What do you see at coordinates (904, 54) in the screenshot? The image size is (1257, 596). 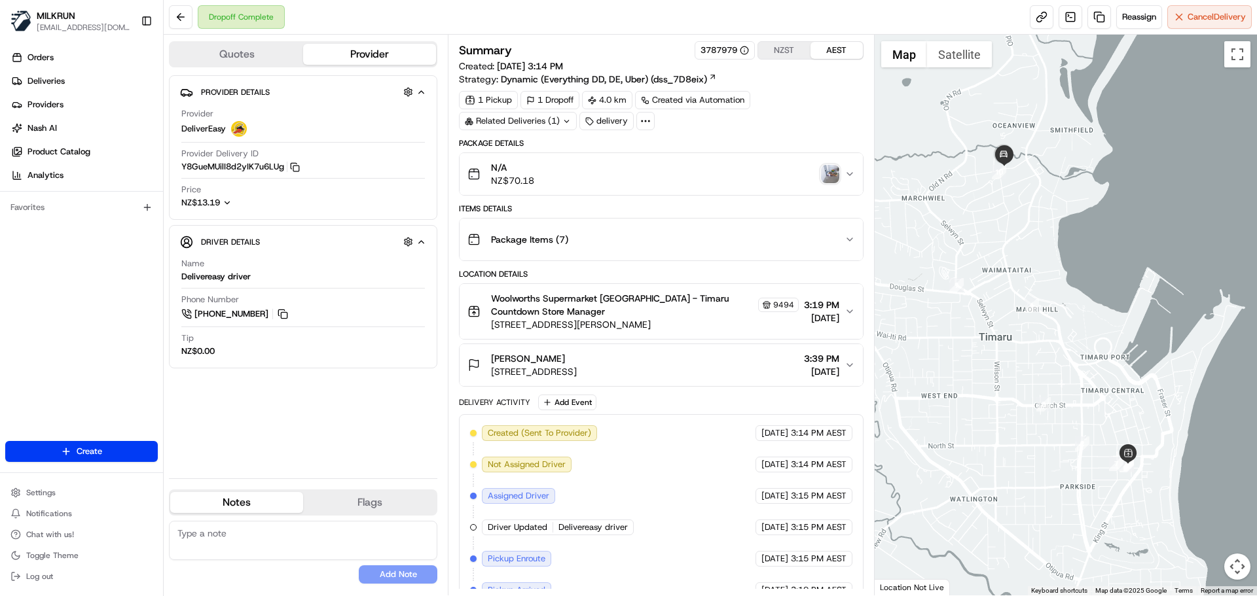 I see `button: Show street map` at bounding box center [904, 54].